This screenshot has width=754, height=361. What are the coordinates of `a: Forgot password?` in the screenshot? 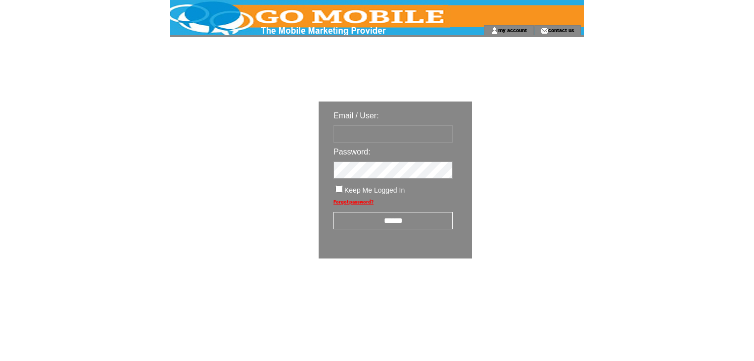 It's located at (353, 201).